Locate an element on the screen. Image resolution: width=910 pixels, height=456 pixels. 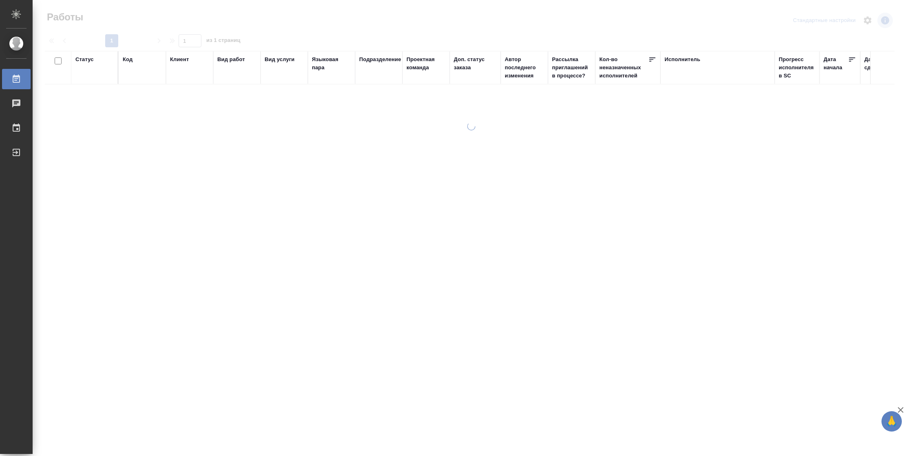
div: Рассылка приглашений в процессе? is located at coordinates (572, 68).